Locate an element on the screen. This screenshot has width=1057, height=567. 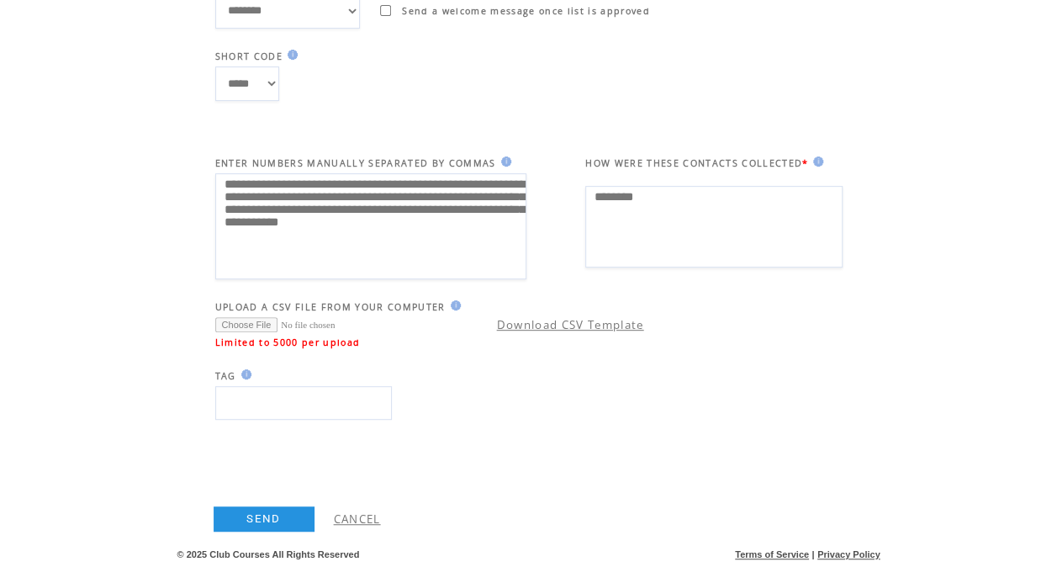
span: SHORT CODE is located at coordinates (249, 56).